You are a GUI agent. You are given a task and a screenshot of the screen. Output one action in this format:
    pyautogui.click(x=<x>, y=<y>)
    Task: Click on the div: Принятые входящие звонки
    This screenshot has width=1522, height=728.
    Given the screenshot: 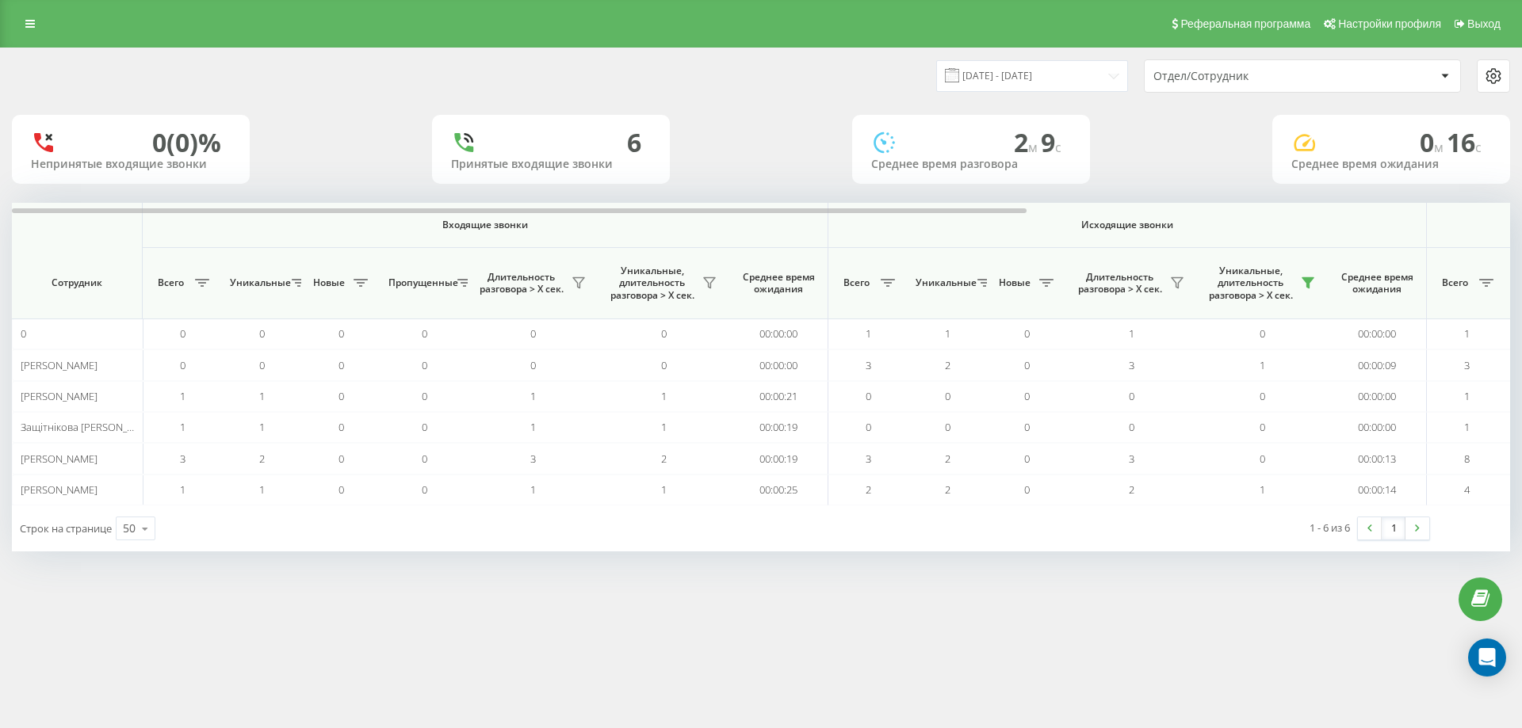 What is the action you would take?
    pyautogui.click(x=551, y=164)
    